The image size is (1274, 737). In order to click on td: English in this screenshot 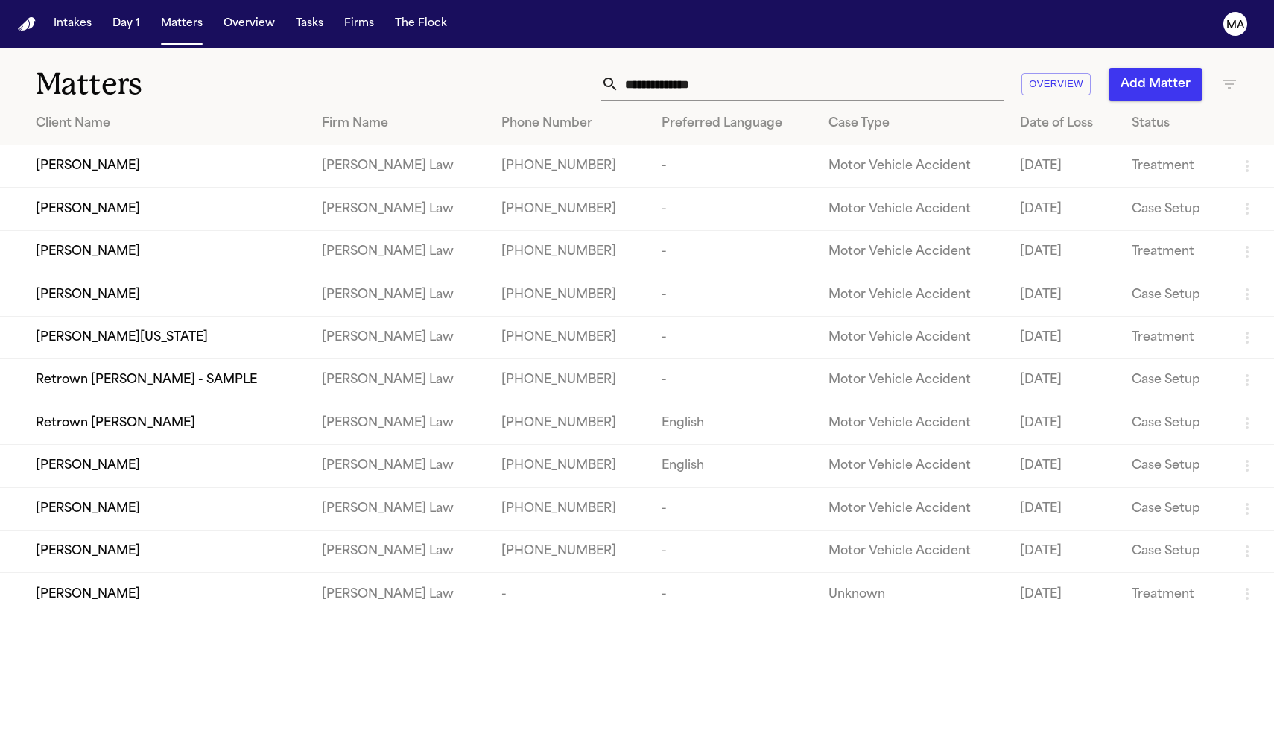, I will do `click(733, 423)`.